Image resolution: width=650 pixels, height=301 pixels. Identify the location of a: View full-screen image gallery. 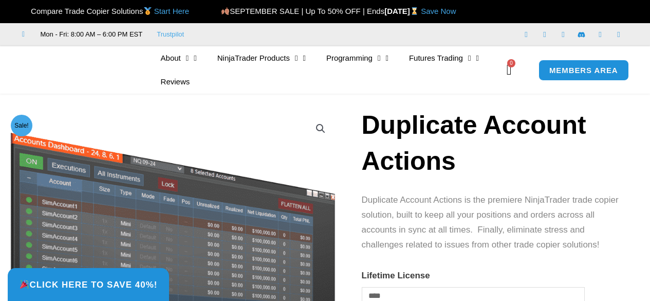
(321, 129).